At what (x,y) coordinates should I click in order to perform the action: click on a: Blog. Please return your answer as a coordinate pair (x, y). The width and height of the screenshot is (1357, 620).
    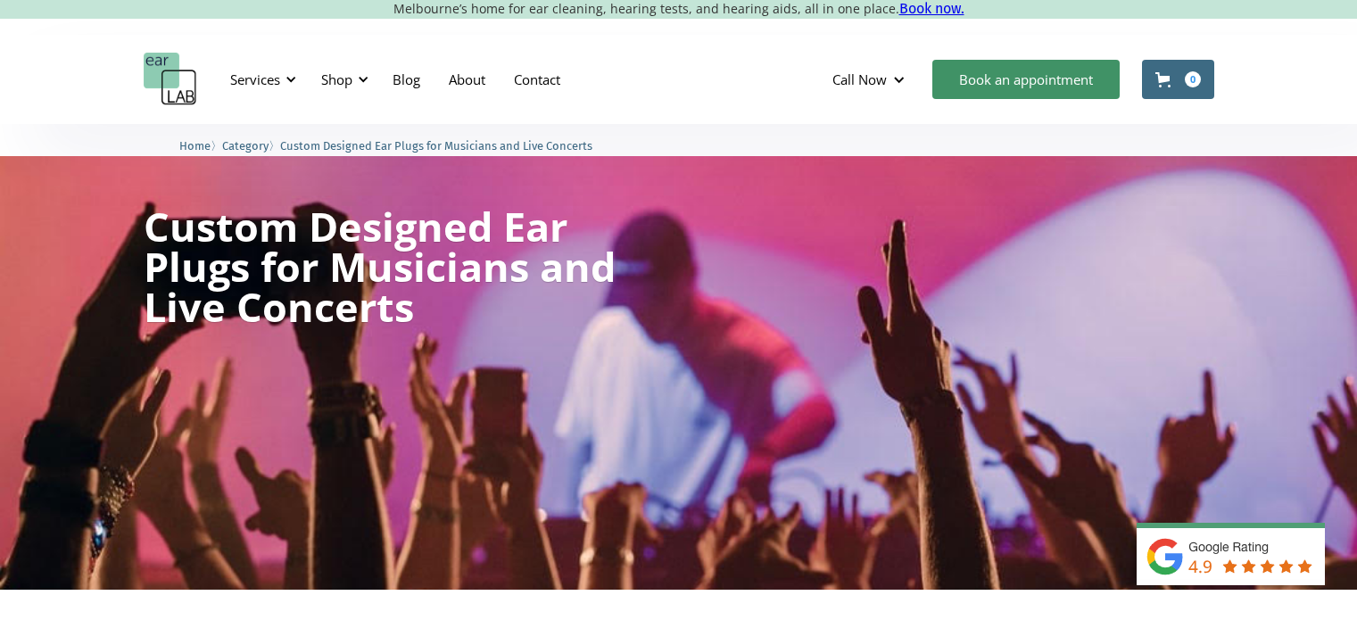
    Looking at the image, I should click on (406, 79).